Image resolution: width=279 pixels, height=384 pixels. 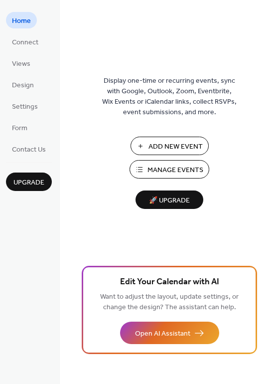 What do you see at coordinates (170, 97) in the screenshot?
I see `span: Display one-time or recurring events, sync with Google, Outlook, Zoom, Eventbrite, Wix Events or ...` at bounding box center [170, 97].